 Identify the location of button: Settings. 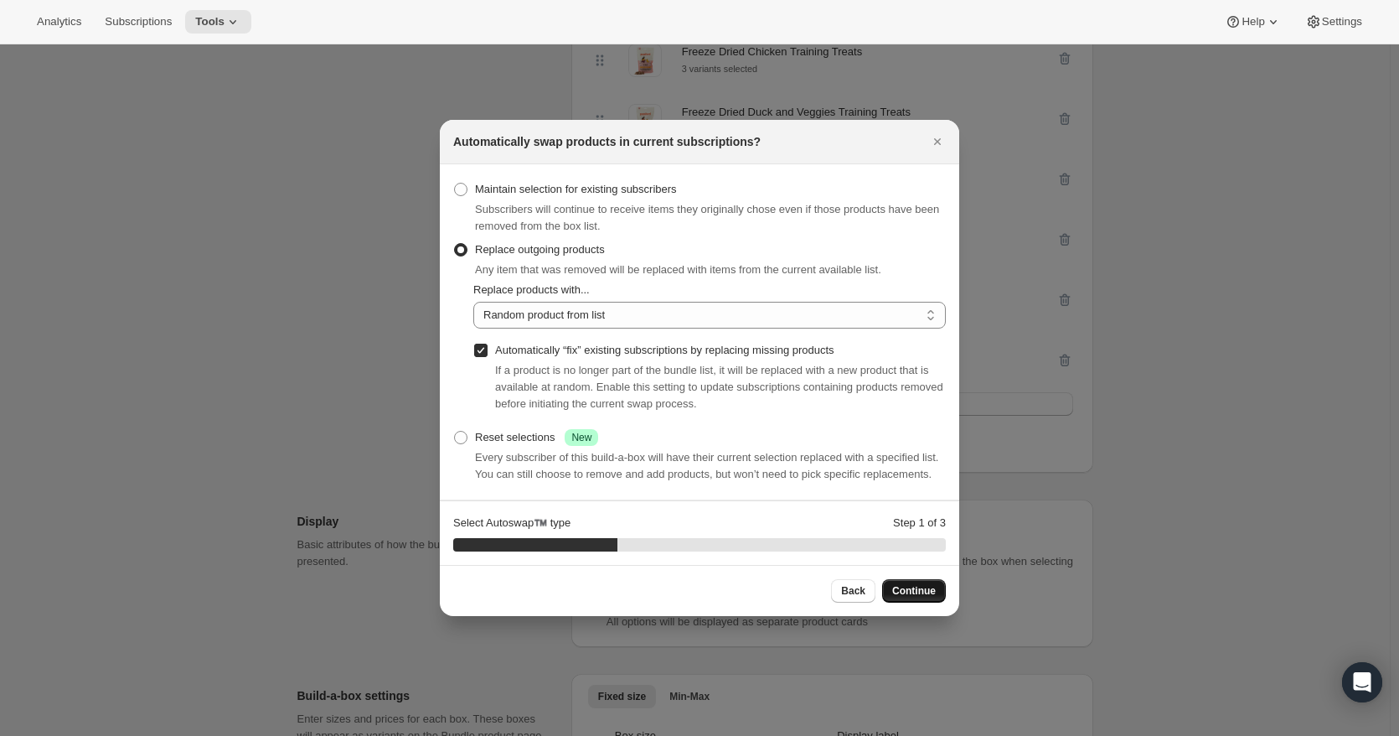
(1334, 22).